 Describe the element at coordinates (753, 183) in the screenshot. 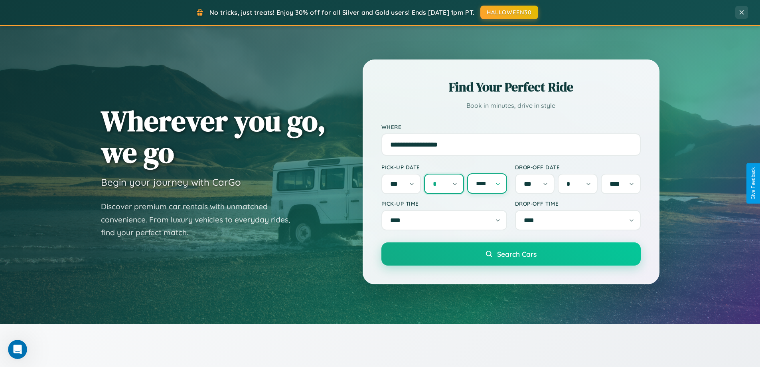

I see `div: Give Feedback` at that location.